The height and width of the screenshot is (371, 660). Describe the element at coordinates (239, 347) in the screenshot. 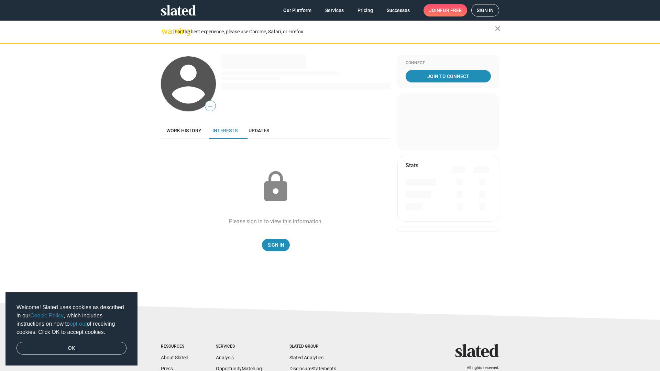

I see `div: Services` at that location.